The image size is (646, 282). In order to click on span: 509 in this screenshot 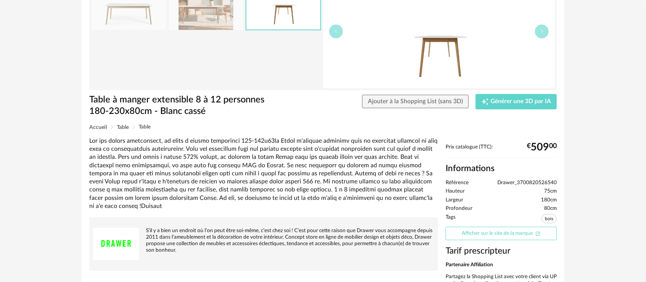, I will do `click(540, 147)`.